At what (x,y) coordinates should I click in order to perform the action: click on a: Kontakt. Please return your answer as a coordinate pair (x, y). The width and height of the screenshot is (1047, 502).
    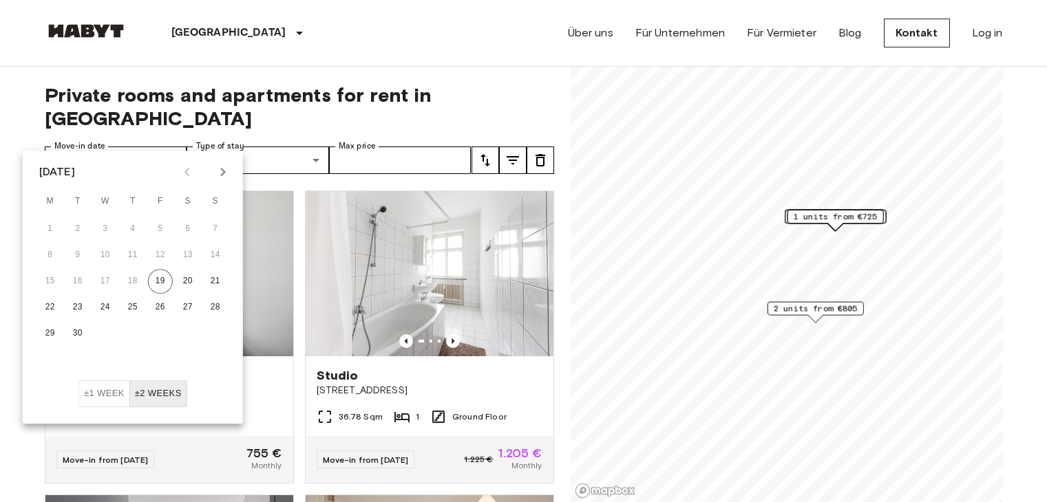
    Looking at the image, I should click on (917, 33).